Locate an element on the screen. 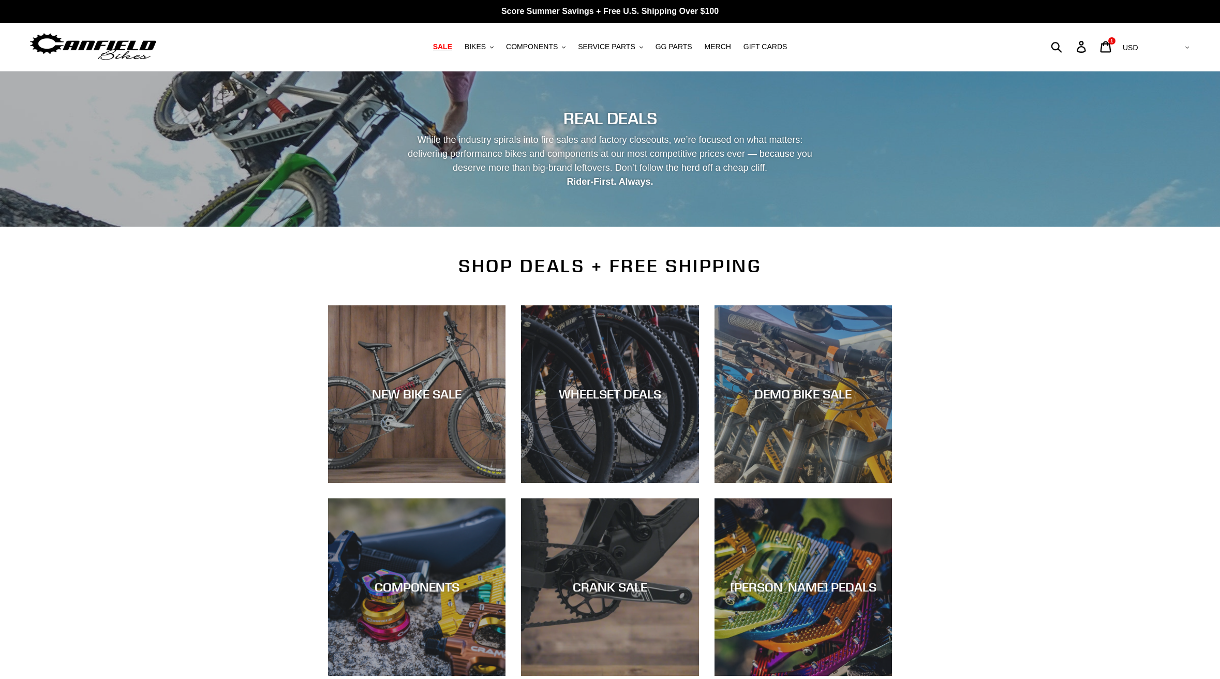 This screenshot has height=679, width=1220. p: While the industry spirals into fire sales and factory closeouts, we’re focused on what matters: ... is located at coordinates (610, 161).